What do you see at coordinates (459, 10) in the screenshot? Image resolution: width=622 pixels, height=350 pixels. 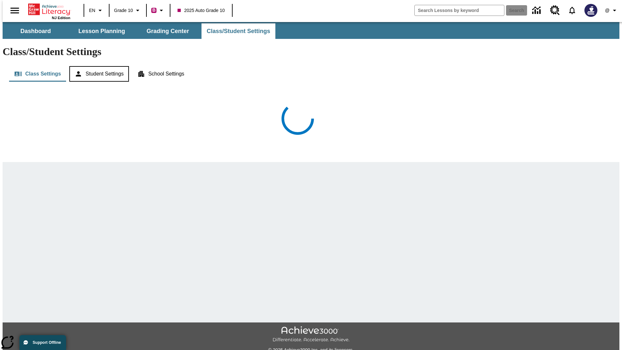 I see `input: search field` at bounding box center [459, 10].